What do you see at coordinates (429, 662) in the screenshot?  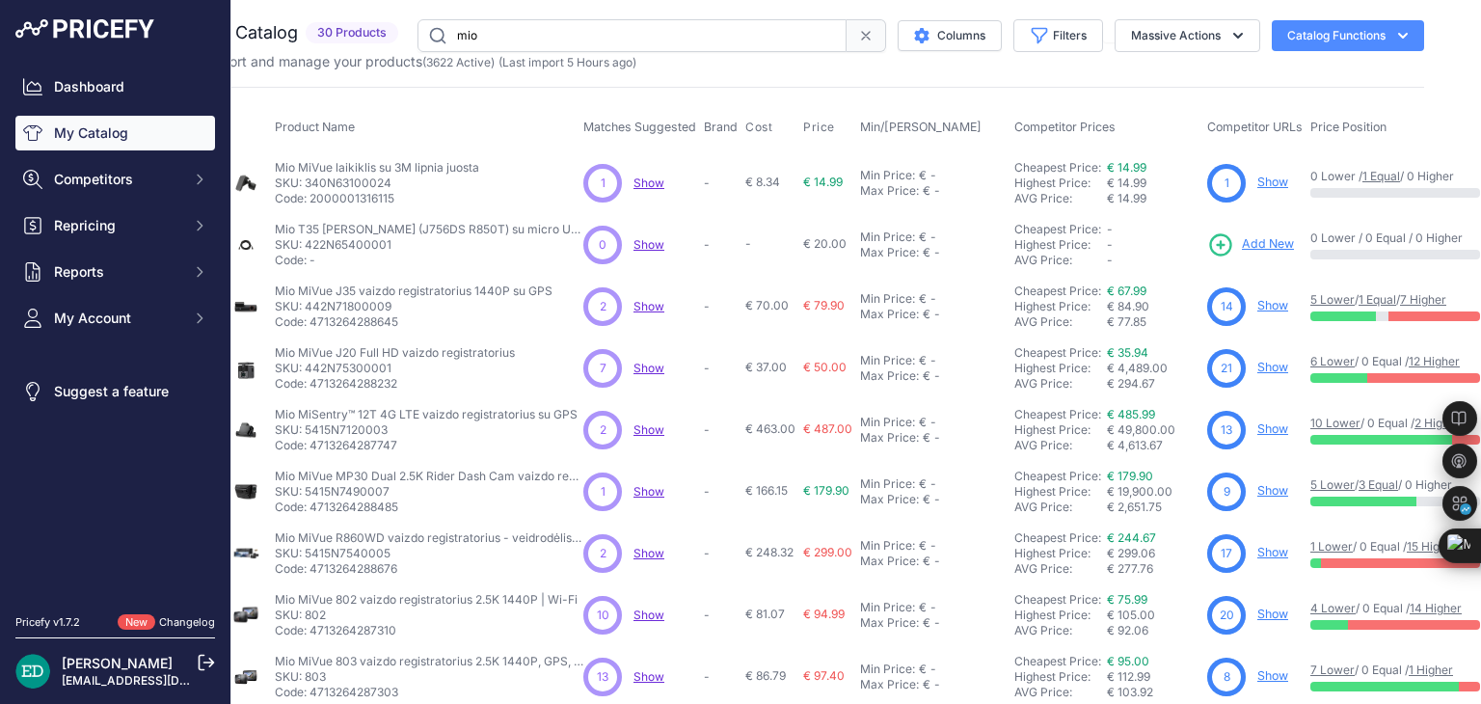 I see `p: Mio MiVue 803 vaizdo registratorius 2.5K 1440P, GPS, Wi-Fi` at bounding box center [429, 662].